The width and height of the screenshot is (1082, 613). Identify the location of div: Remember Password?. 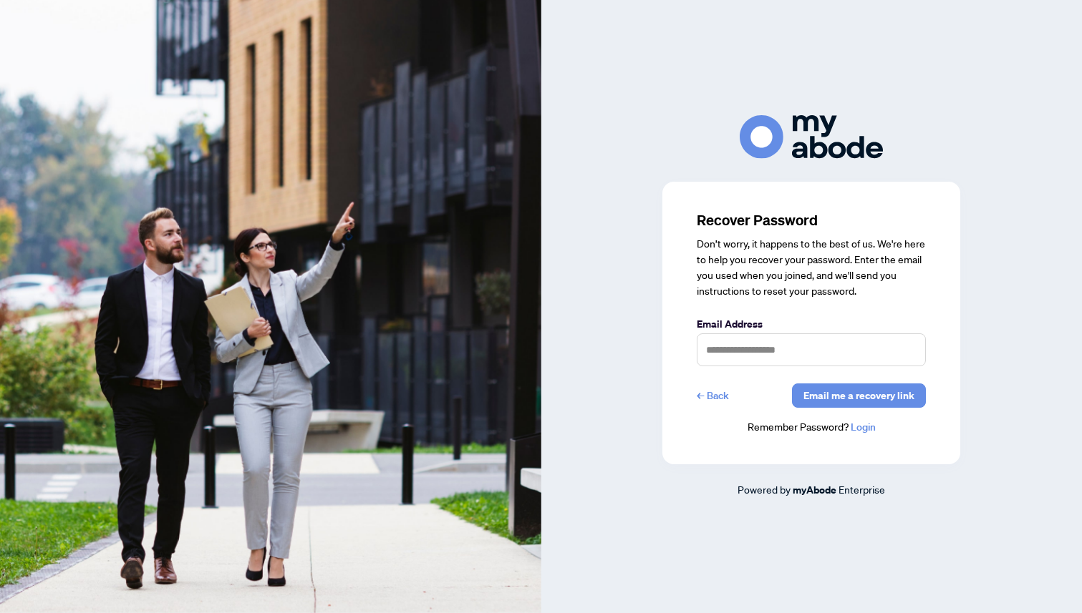
(811, 427).